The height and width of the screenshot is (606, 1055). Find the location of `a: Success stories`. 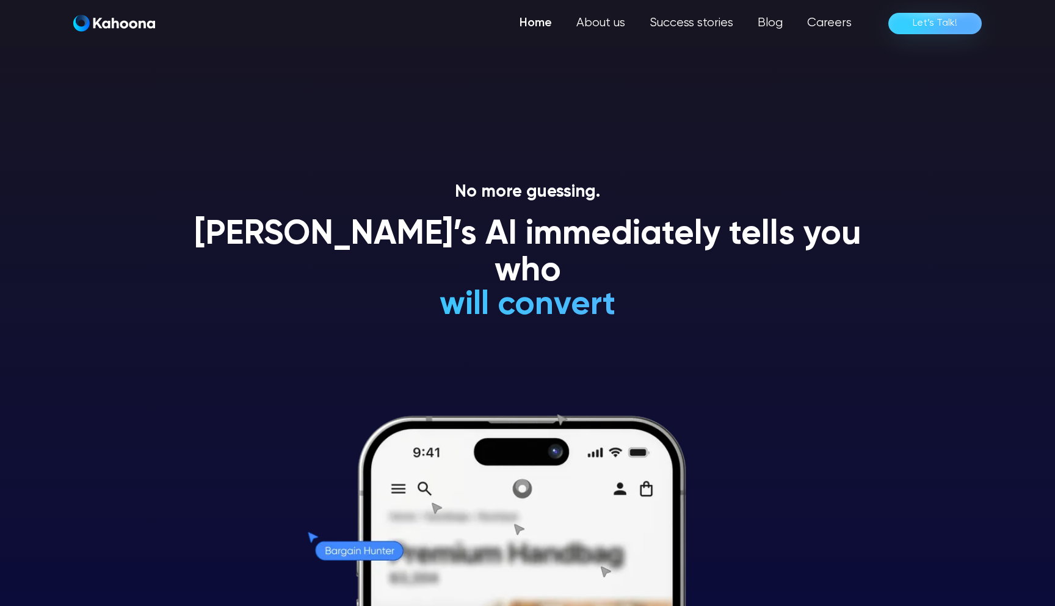

a: Success stories is located at coordinates (691, 23).